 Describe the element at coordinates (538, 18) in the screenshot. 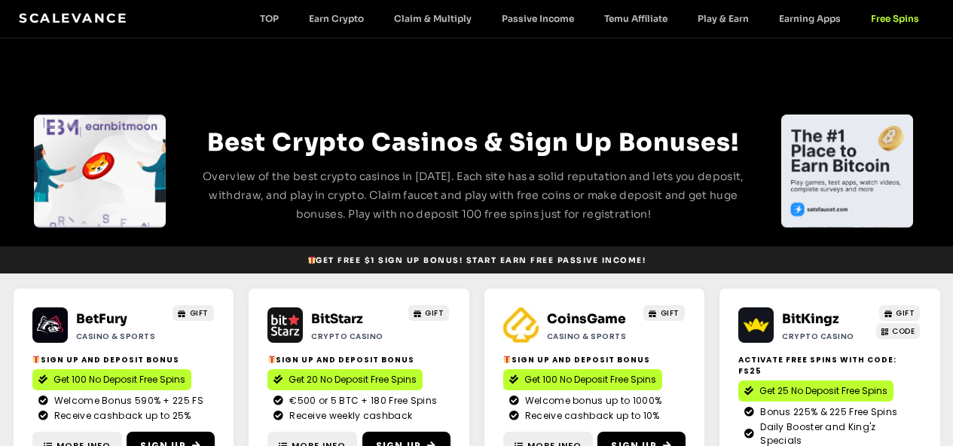

I see `a: Passive Income` at that location.